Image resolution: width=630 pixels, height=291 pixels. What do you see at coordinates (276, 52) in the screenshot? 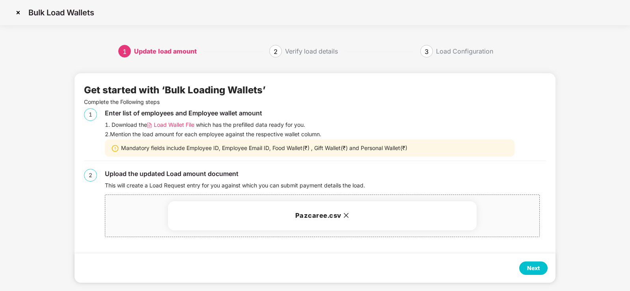
I see `span: 2` at bounding box center [276, 52].